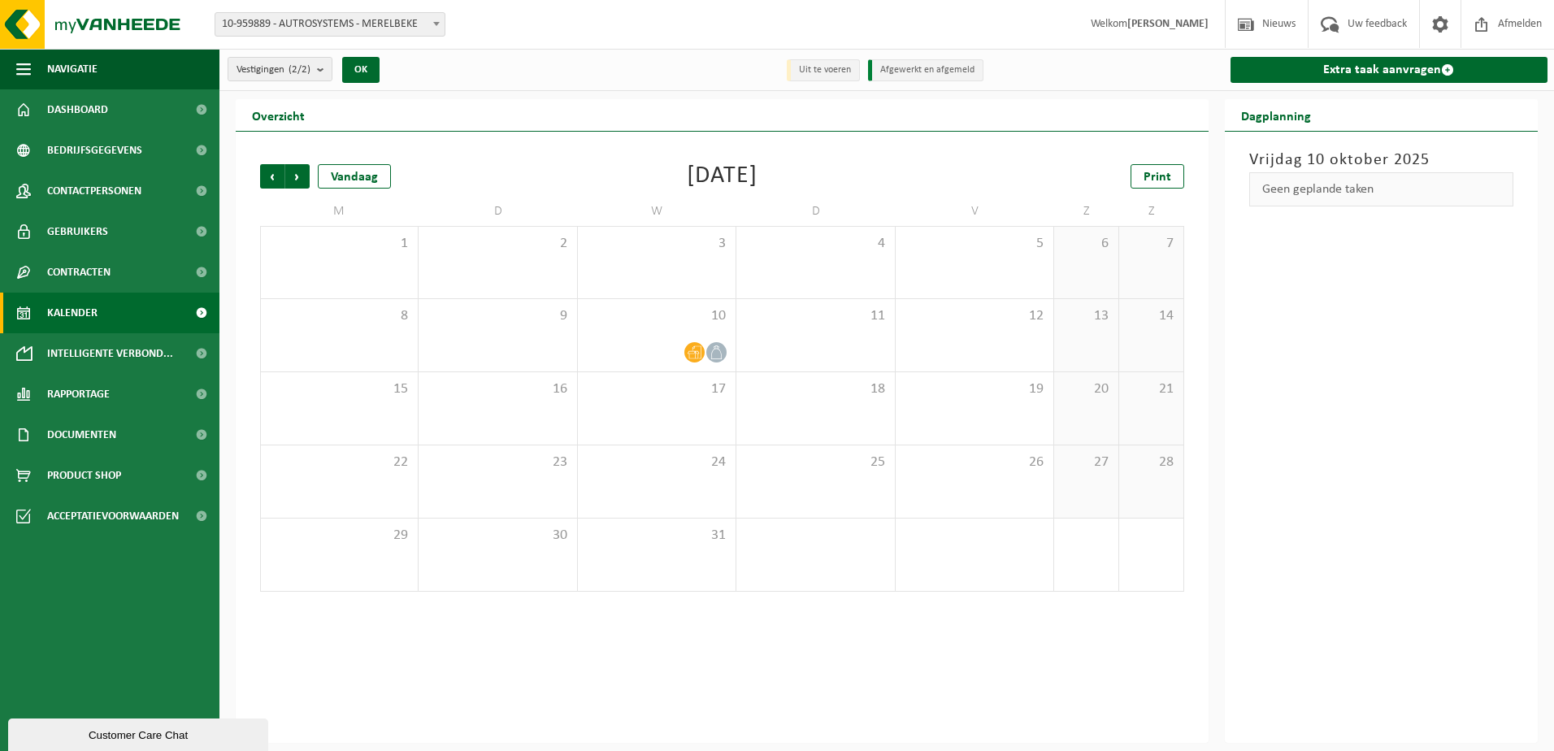 This screenshot has width=1554, height=751. I want to click on div: Geen geplande taken, so click(1381, 189).